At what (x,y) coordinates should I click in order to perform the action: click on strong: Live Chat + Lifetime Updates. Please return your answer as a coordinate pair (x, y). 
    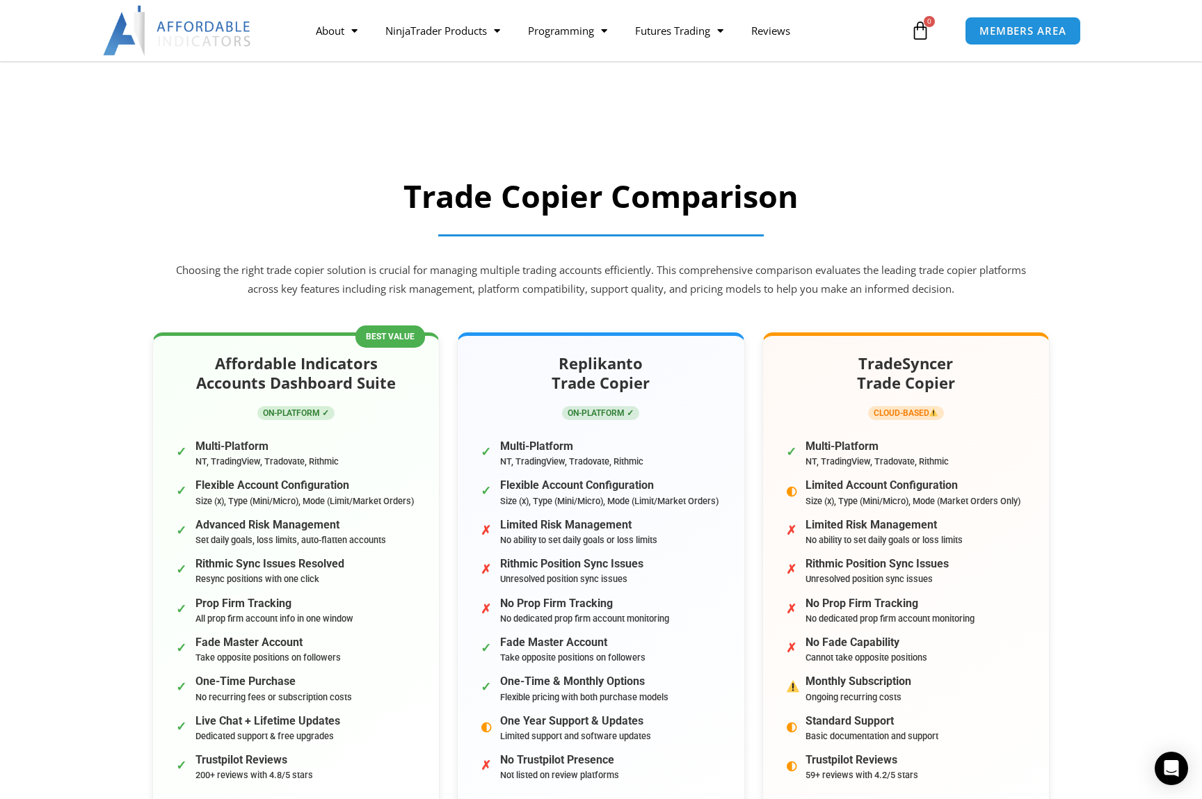
    Looking at the image, I should click on (268, 720).